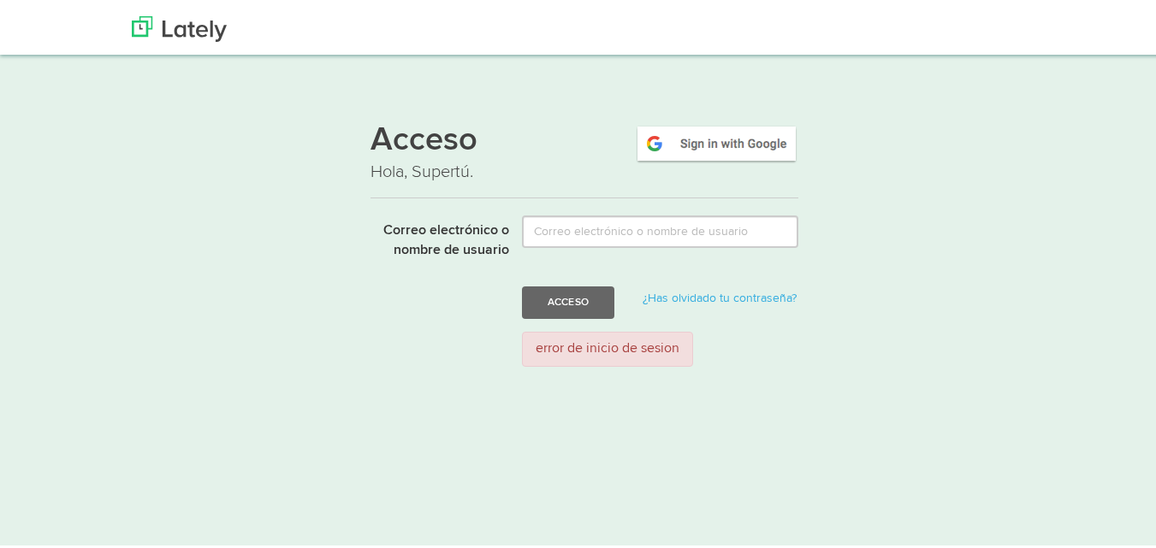 This screenshot has height=548, width=1156. What do you see at coordinates (179, 26) in the screenshot?
I see `img: Últimamente` at bounding box center [179, 26].